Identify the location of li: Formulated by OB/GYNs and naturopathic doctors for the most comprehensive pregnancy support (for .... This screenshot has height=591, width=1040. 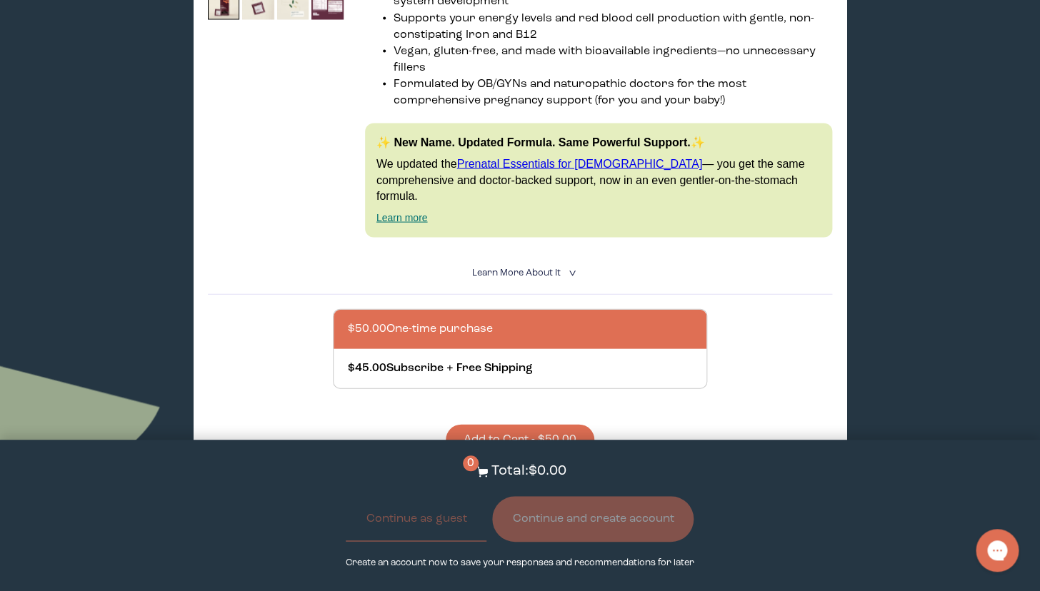
(613, 92).